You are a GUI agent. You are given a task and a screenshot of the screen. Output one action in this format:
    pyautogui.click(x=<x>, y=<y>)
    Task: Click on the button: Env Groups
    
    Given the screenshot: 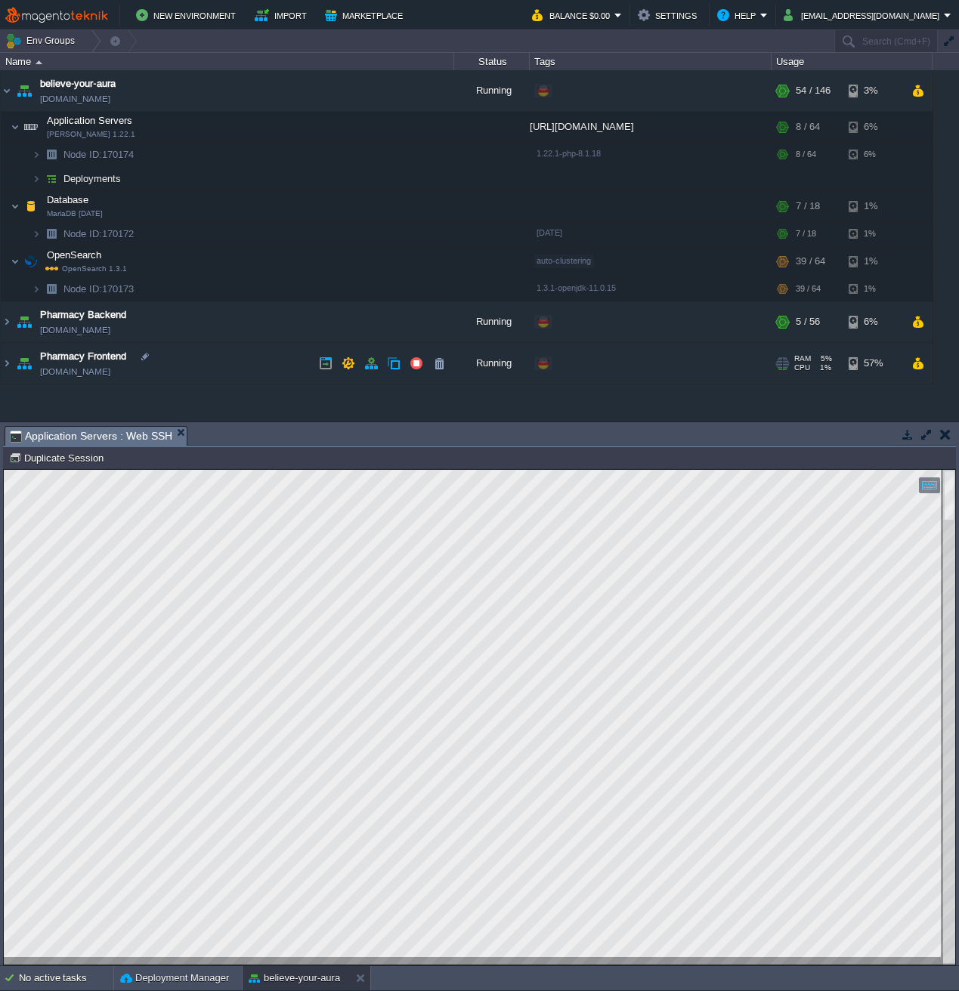 What is the action you would take?
    pyautogui.click(x=42, y=41)
    